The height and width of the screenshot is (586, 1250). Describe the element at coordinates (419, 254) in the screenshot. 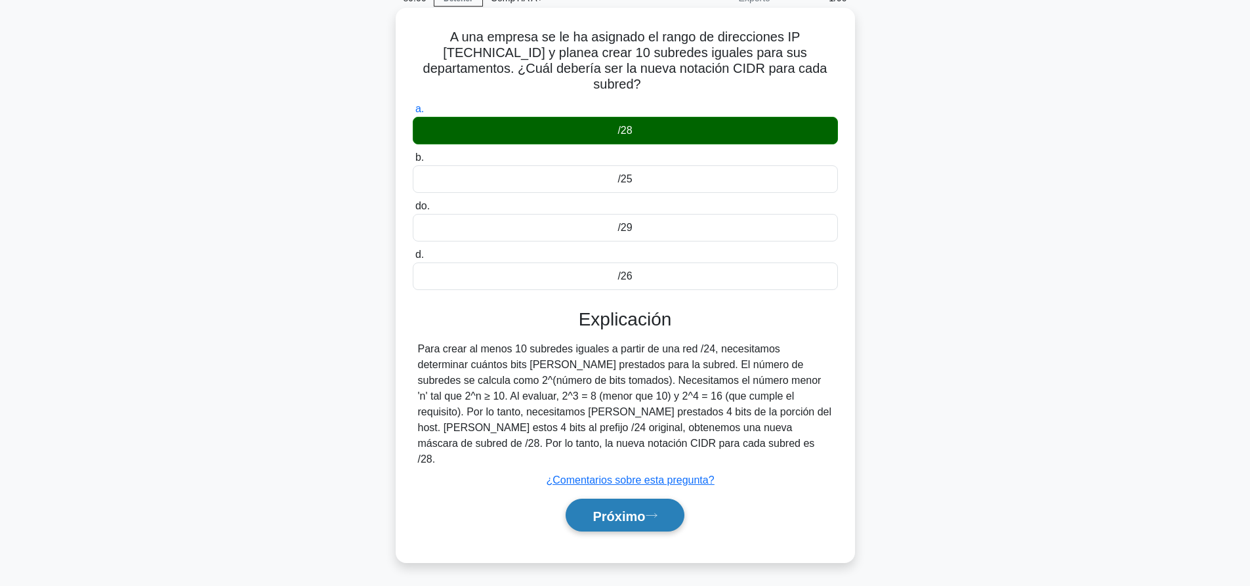

I see `font: d.` at that location.